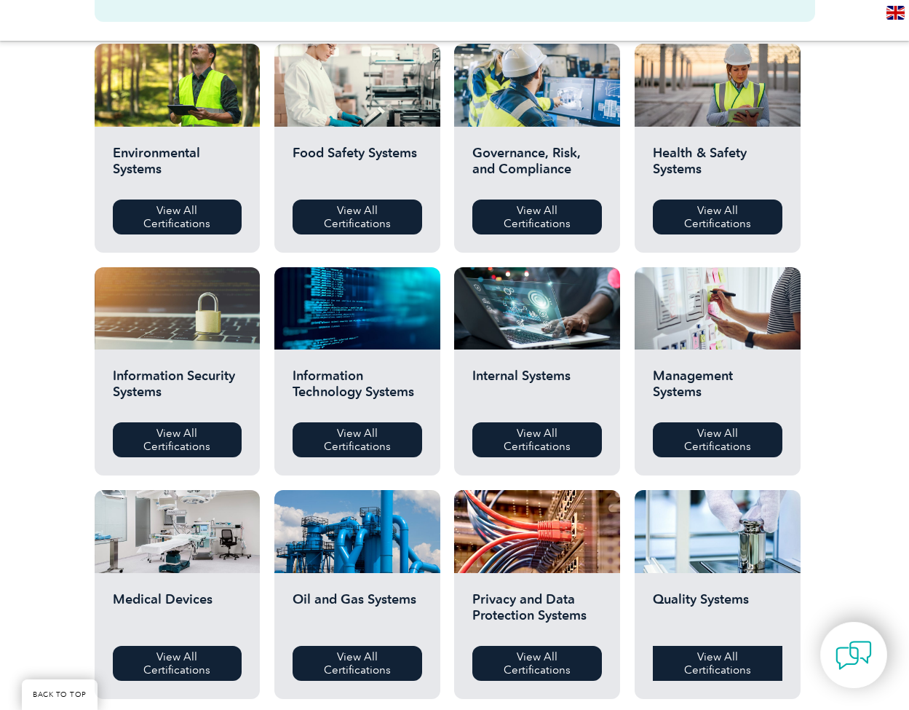 The image size is (909, 710). I want to click on h2: Food Safety Systems, so click(357, 167).